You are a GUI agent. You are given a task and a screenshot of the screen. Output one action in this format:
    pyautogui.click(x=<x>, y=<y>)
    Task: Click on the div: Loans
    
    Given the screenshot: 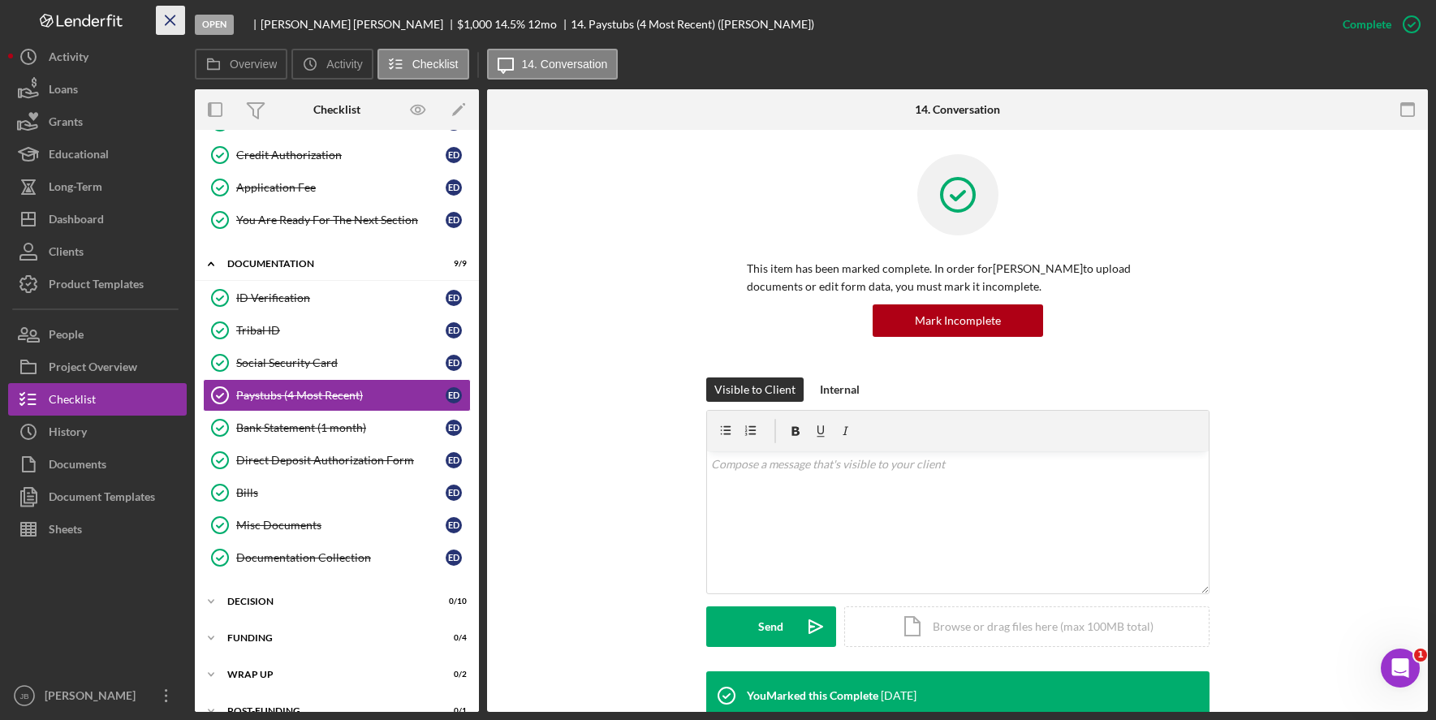 What is the action you would take?
    pyautogui.click(x=63, y=91)
    